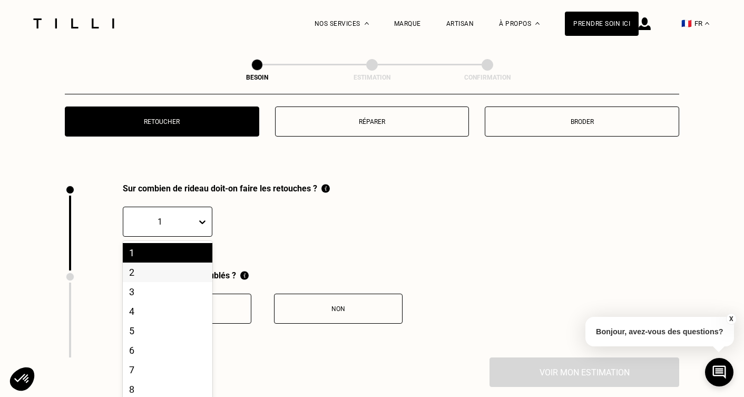  Describe the element at coordinates (602, 24) in the screenshot. I see `div: Prendre soin ici` at that location.